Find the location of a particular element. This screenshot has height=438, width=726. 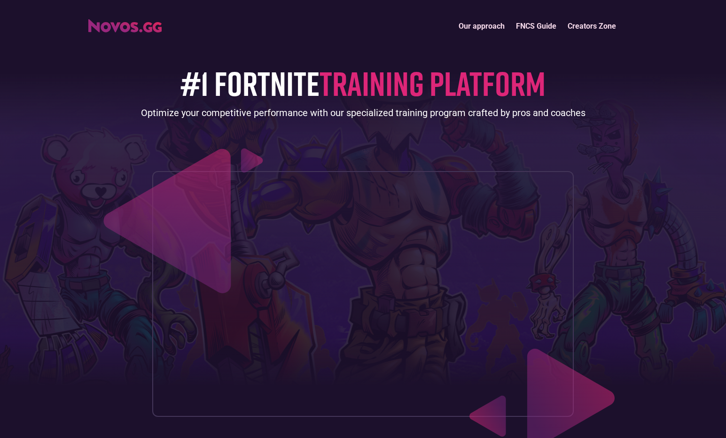

a: Our approach is located at coordinates (482, 26).